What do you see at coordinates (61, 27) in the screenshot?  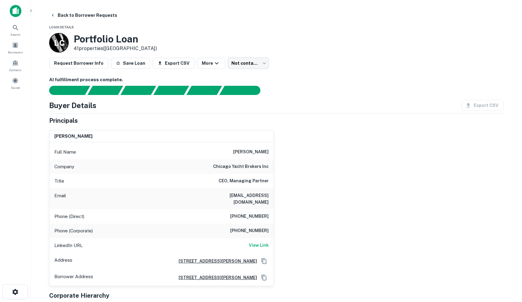 I see `span: Loan Details` at bounding box center [61, 27].